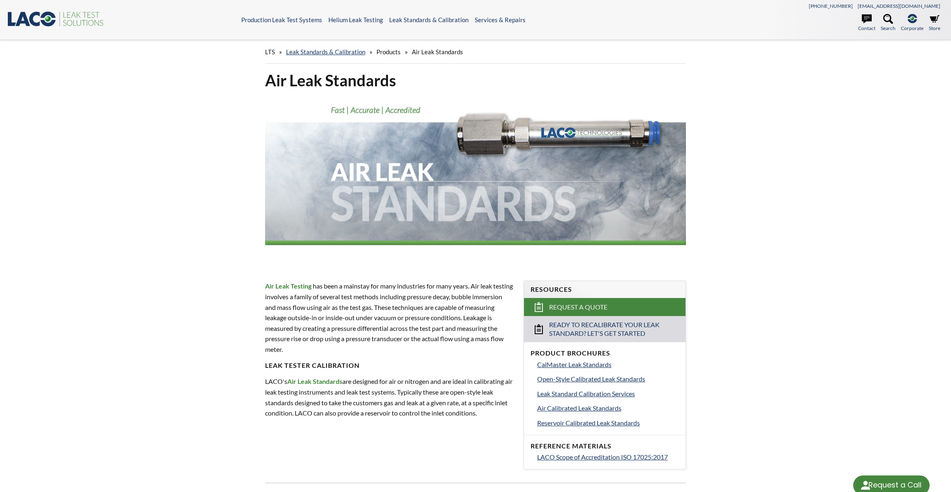  Describe the element at coordinates (604, 353) in the screenshot. I see `h4: Product Brochures` at that location.